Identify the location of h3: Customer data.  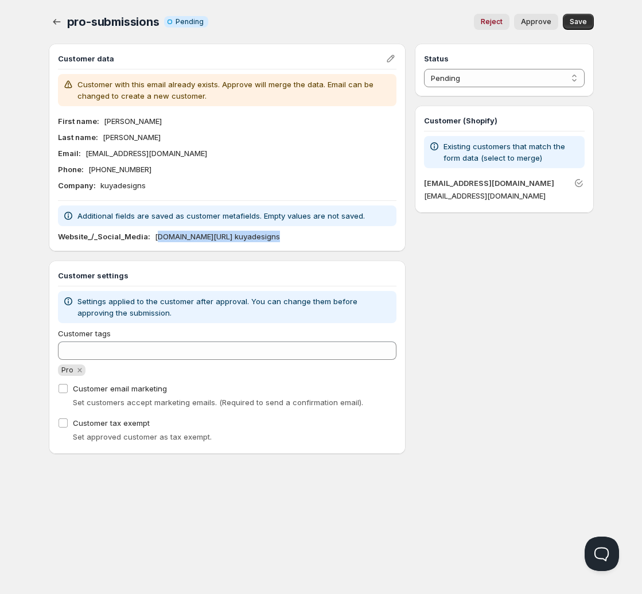
(221, 58).